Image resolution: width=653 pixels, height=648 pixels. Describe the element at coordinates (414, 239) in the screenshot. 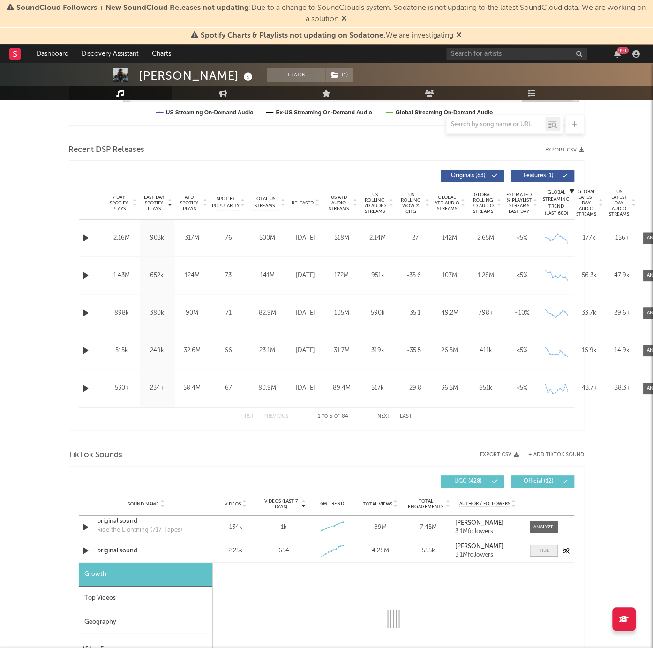

I see `div: -27` at that location.